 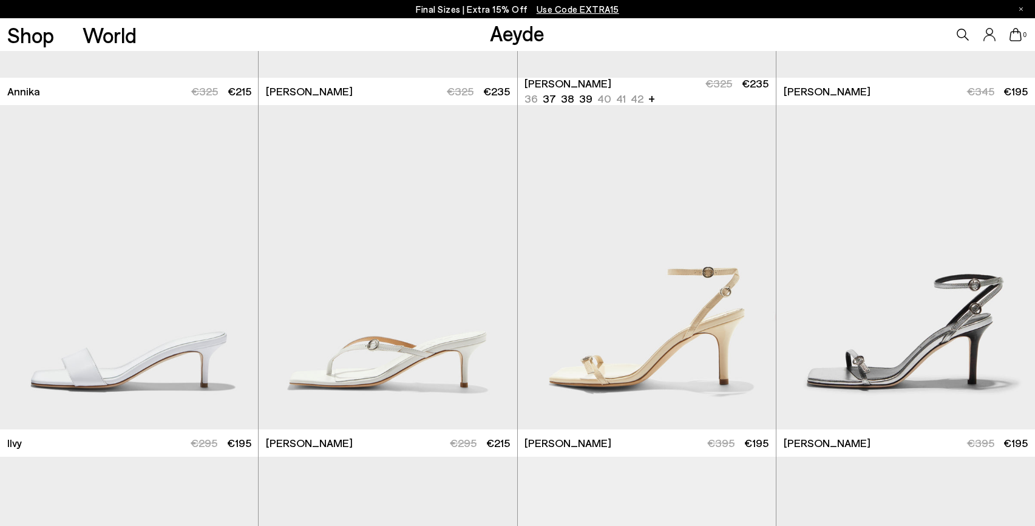 I want to click on a: 0, so click(x=1016, y=35).